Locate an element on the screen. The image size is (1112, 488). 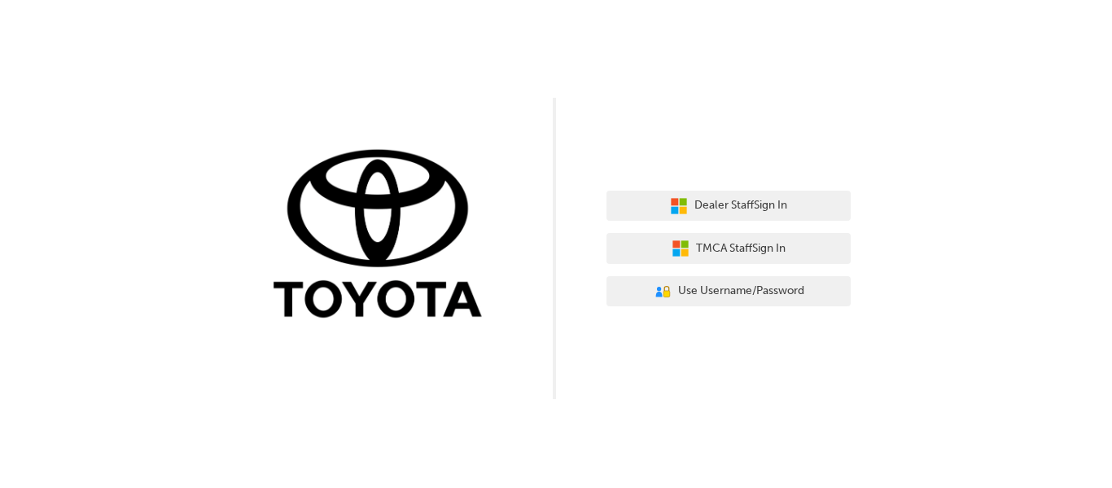
img: Trak is located at coordinates (384, 235).